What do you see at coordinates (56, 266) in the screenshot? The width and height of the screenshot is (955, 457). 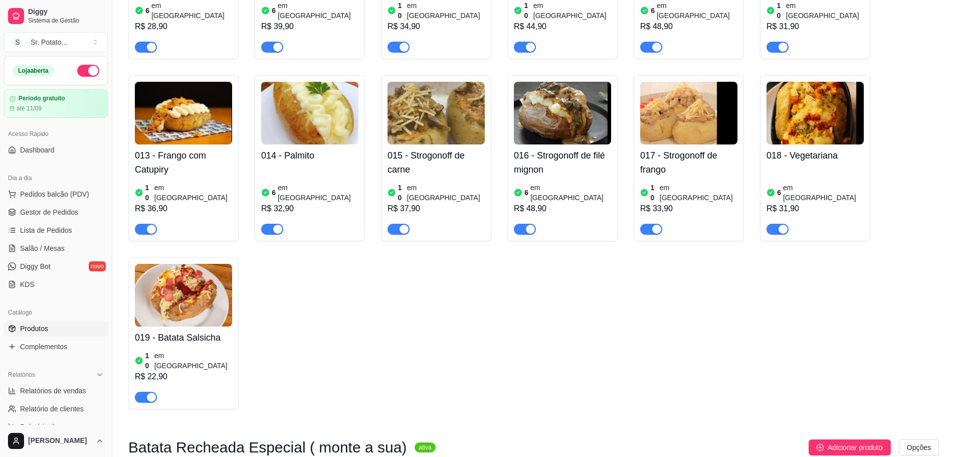 I see `a: Diggy Botnovo` at bounding box center [56, 266].